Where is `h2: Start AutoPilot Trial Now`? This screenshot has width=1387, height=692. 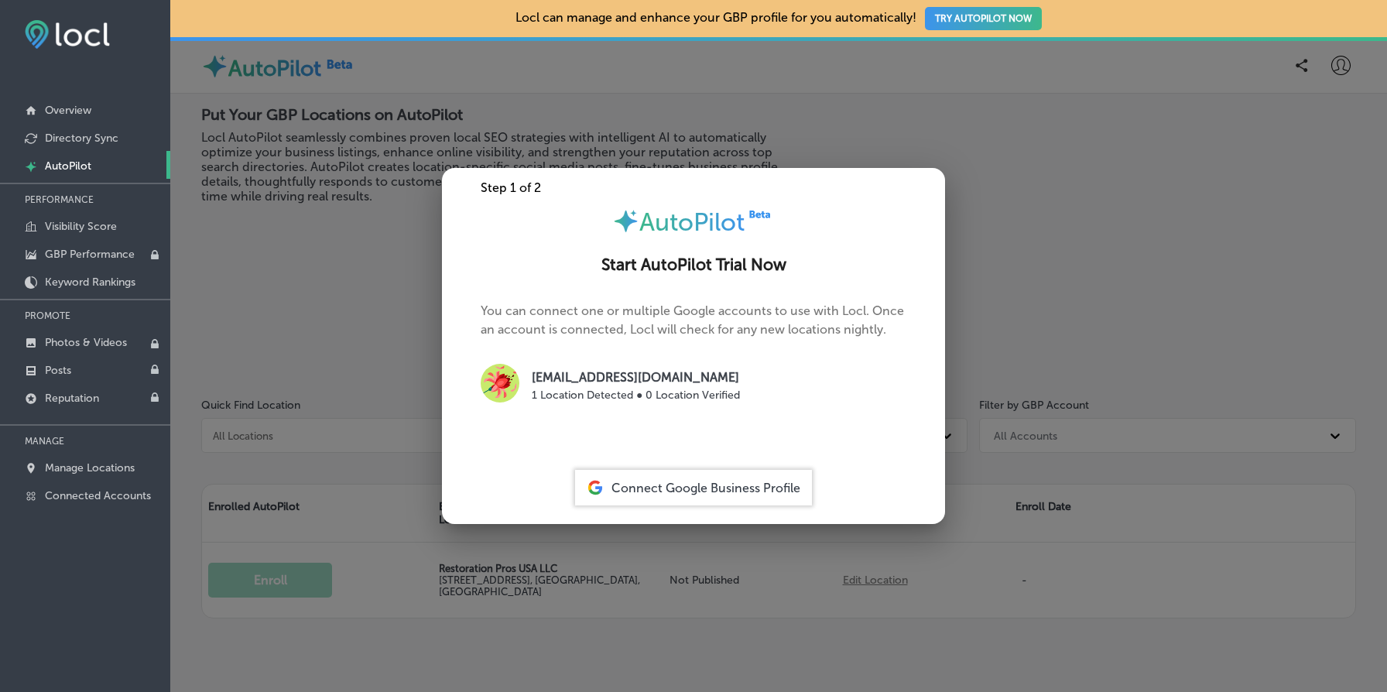 h2: Start AutoPilot Trial Now is located at coordinates (694, 265).